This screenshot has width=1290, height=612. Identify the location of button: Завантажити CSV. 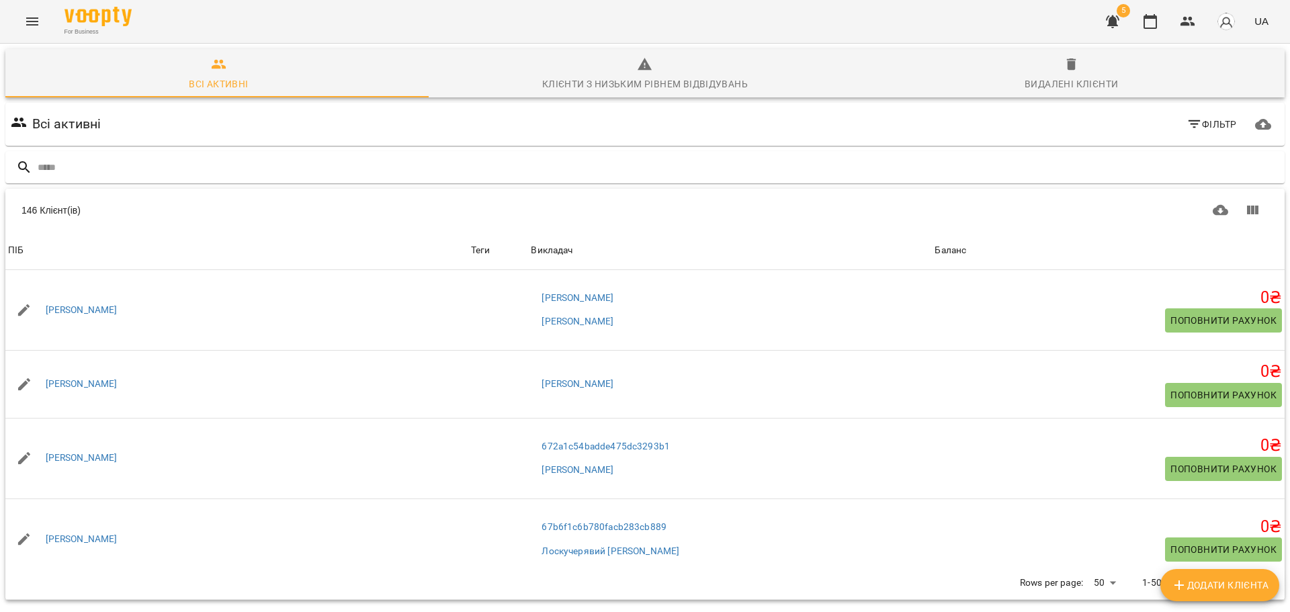
(1221, 210).